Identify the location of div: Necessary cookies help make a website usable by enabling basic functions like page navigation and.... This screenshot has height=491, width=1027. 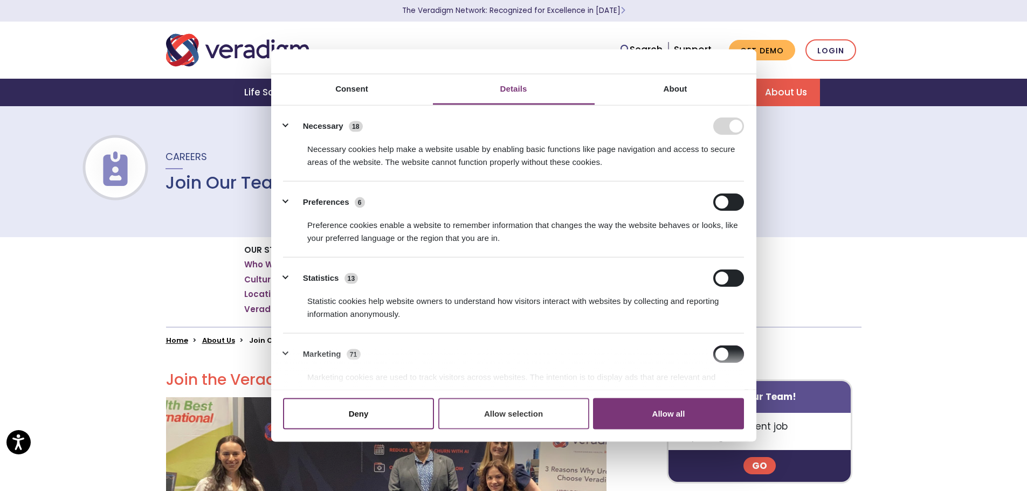
(513, 151).